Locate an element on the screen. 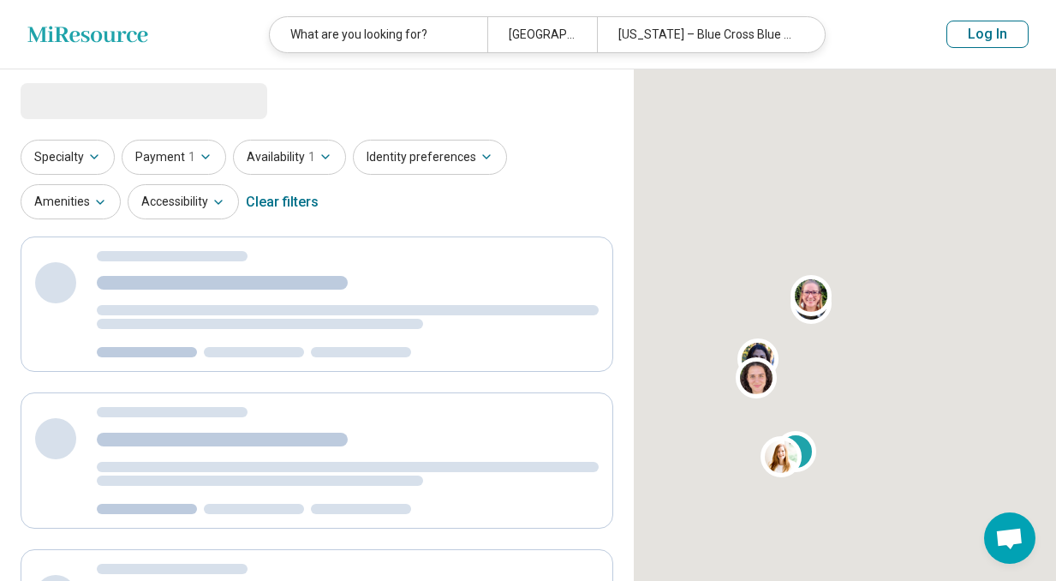  button: Amenities is located at coordinates (70, 201).